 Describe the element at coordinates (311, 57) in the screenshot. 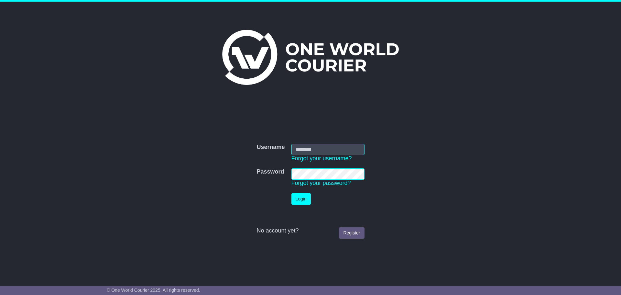

I see `img: One World` at that location.